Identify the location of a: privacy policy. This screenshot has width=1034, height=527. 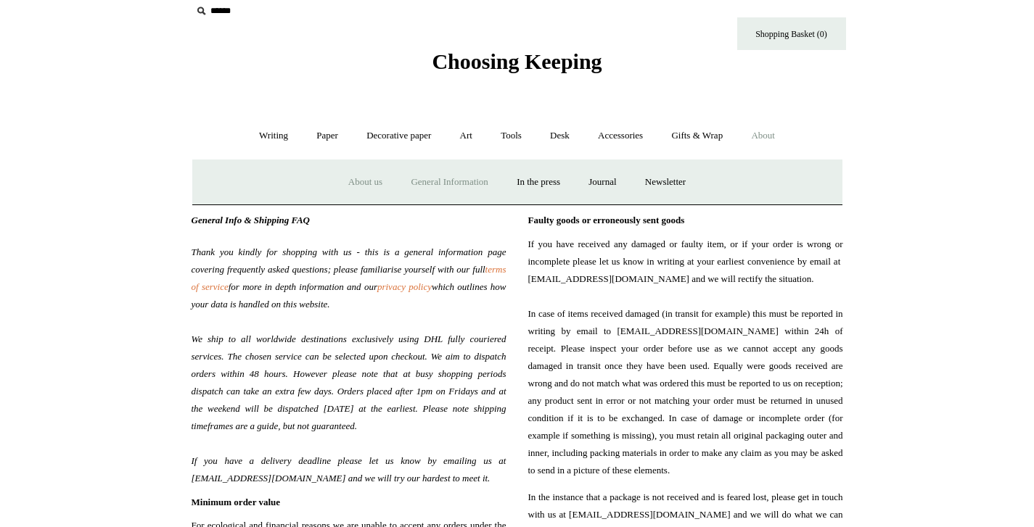
(404, 287).